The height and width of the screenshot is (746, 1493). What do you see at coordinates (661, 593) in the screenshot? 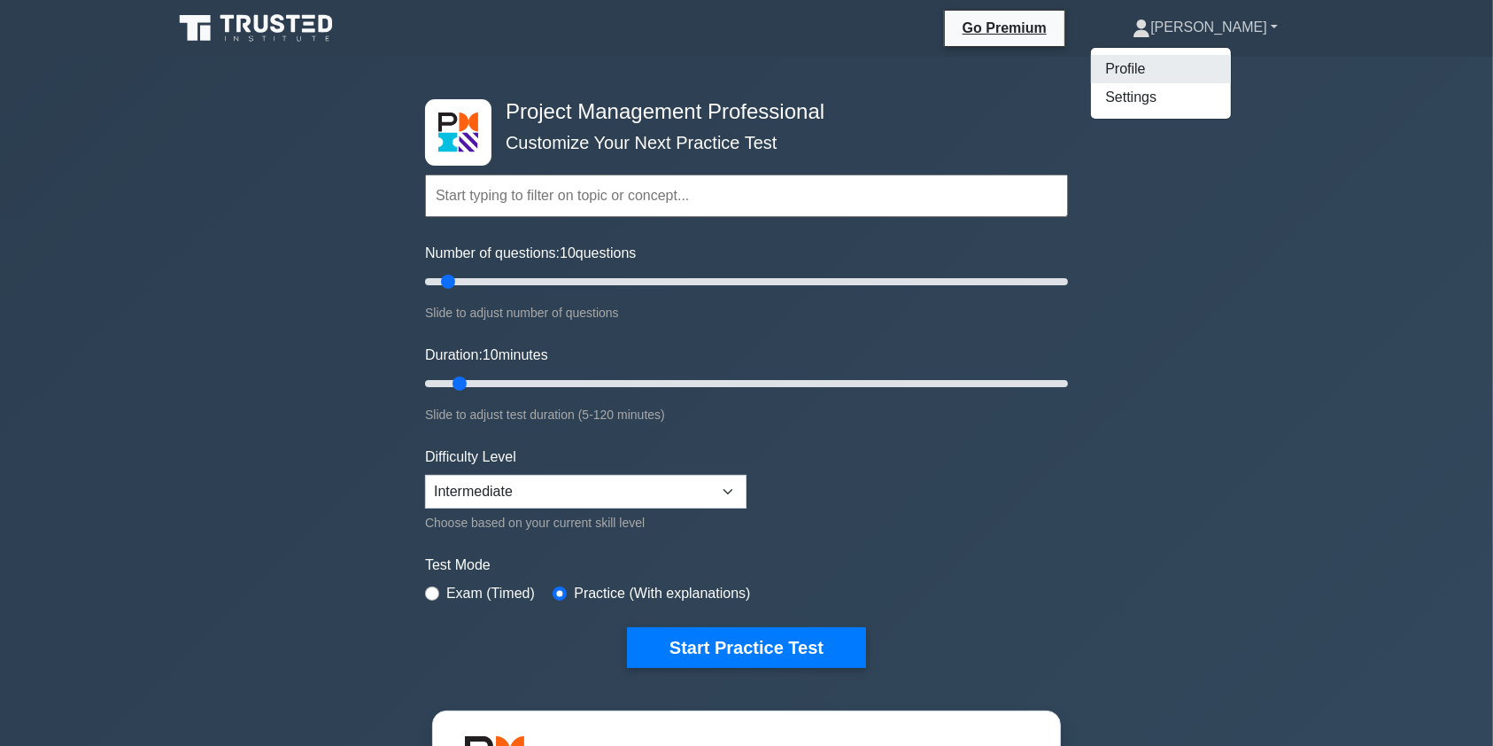
I see `label: Practice (With explanations)` at bounding box center [661, 593].